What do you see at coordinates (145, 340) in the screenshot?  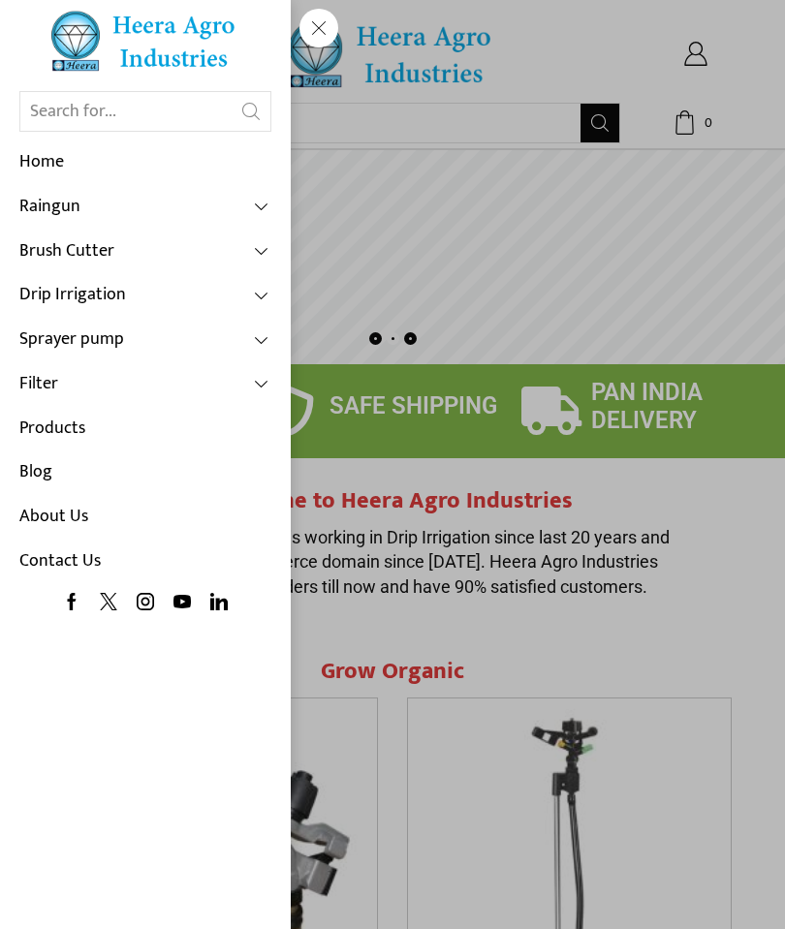 I see `a: Sprayer pump` at bounding box center [145, 340].